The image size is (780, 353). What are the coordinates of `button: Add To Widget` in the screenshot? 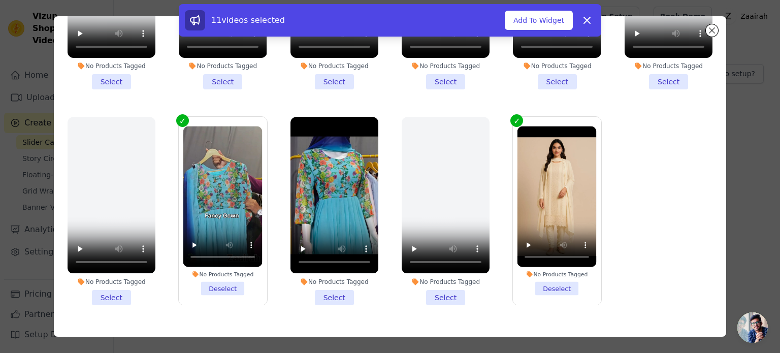 It's located at (539, 20).